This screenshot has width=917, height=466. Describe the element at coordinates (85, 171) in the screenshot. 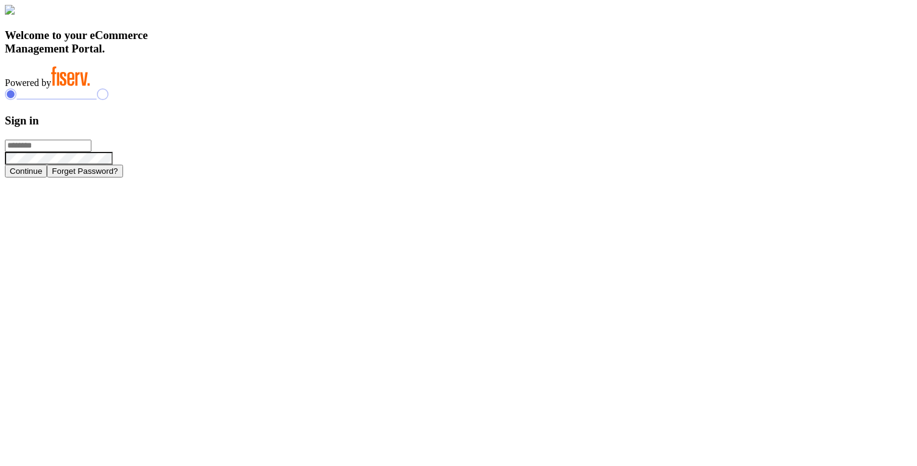

I see `button: Forget Password?` at that location.